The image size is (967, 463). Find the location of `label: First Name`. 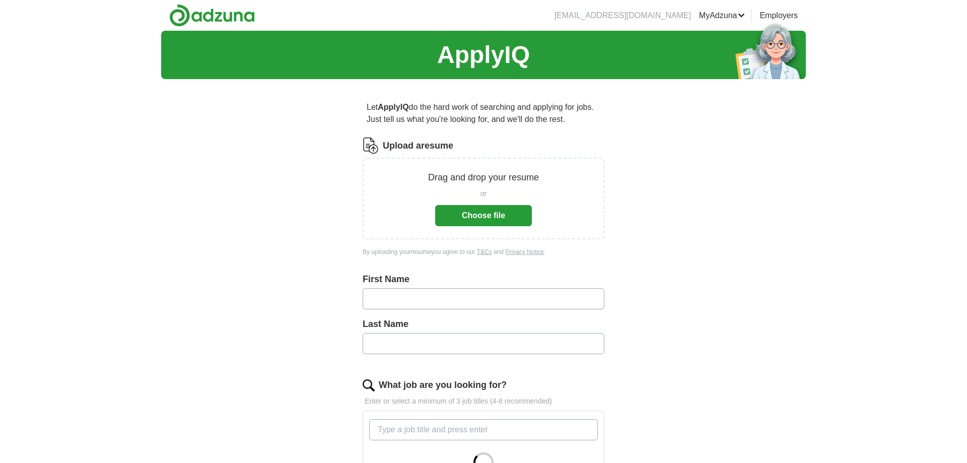

label: First Name is located at coordinates (483, 279).